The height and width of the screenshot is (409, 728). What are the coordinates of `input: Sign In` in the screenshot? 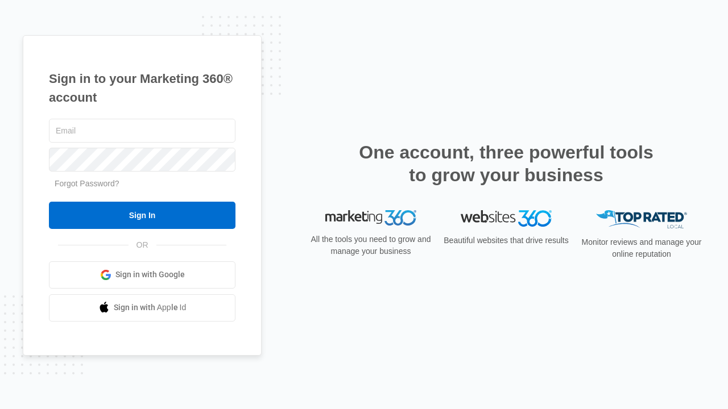 It's located at (142, 215).